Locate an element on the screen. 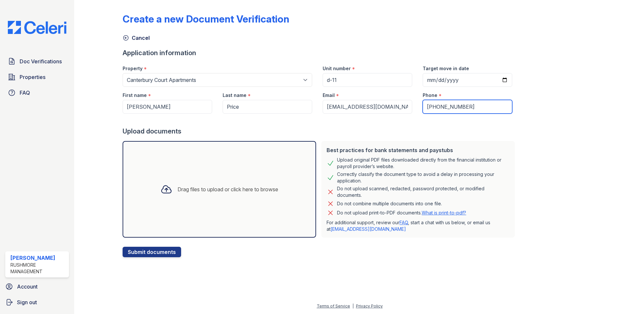  button: Sign out is located at coordinates (37, 303).